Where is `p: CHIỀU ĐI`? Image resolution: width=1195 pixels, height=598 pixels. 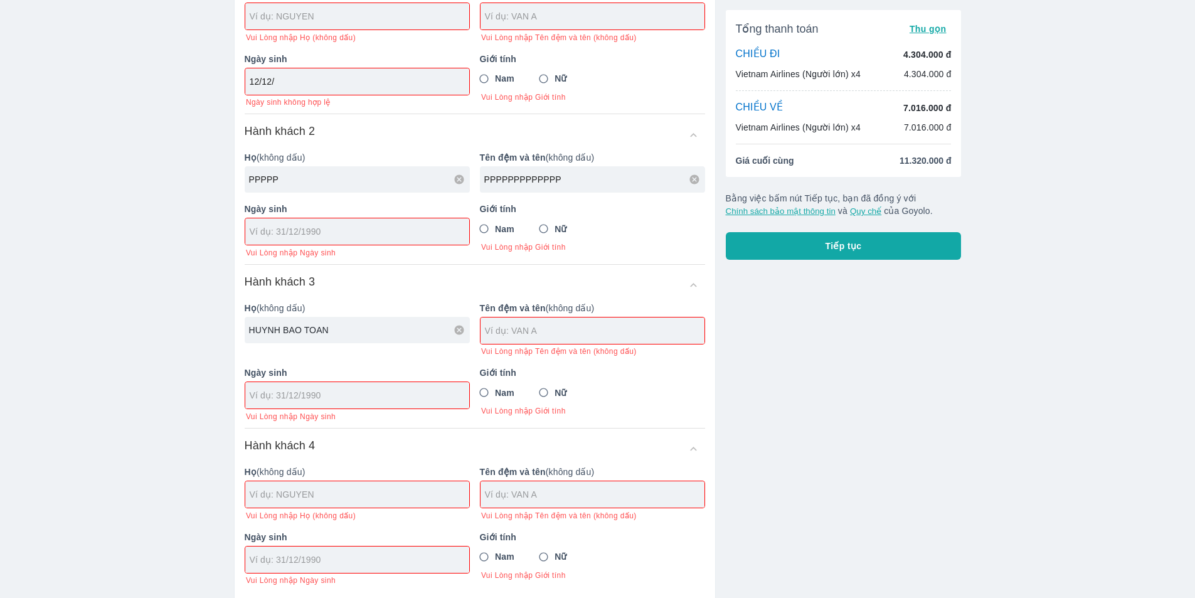 p: CHIỀU ĐI is located at coordinates (758, 55).